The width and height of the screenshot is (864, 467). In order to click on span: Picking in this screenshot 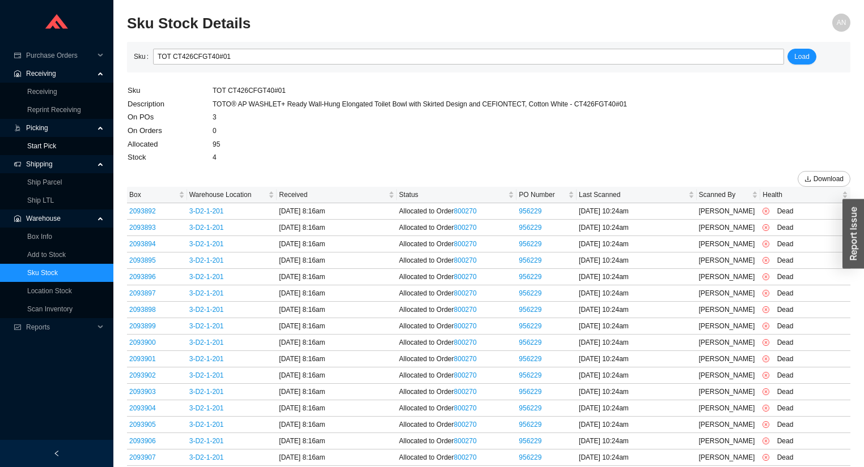, I will do `click(60, 128)`.